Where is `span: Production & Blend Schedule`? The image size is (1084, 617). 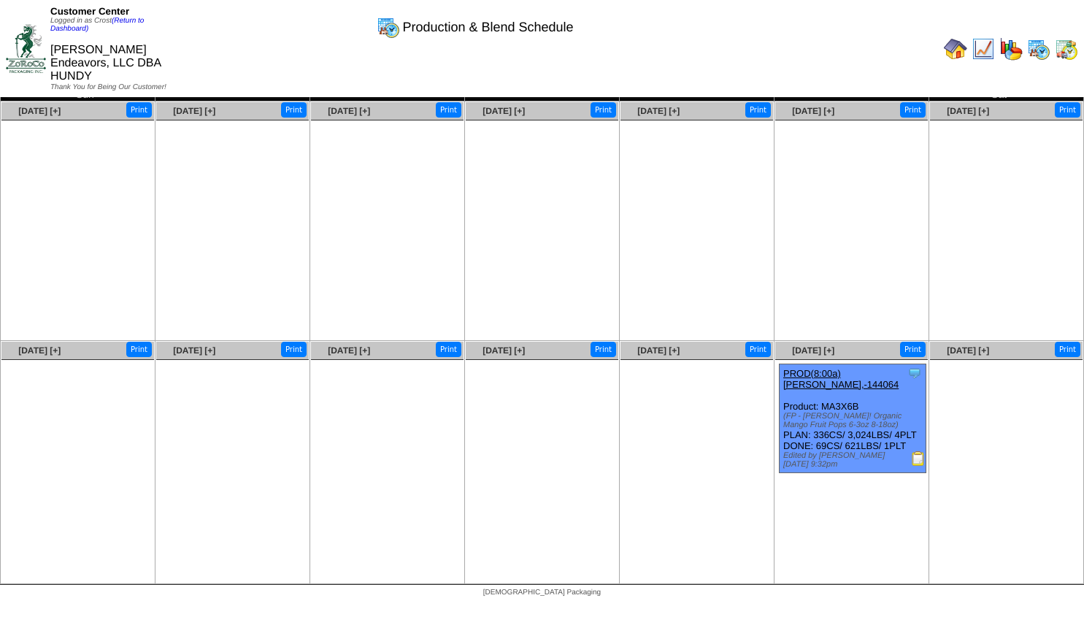 span: Production & Blend Schedule is located at coordinates (488, 27).